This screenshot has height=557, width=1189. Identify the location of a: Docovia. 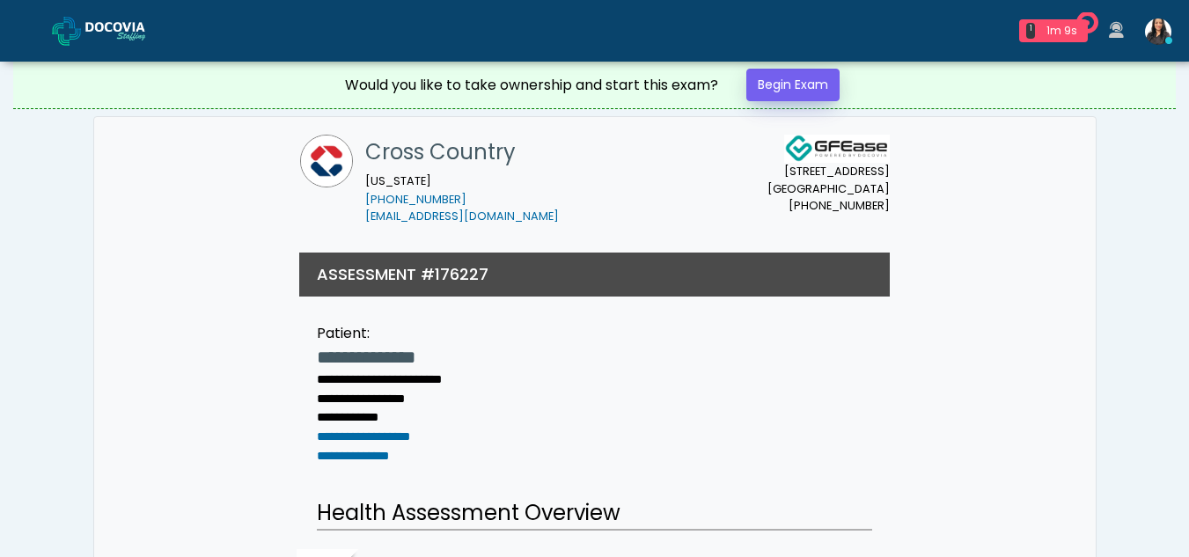
(113, 30).